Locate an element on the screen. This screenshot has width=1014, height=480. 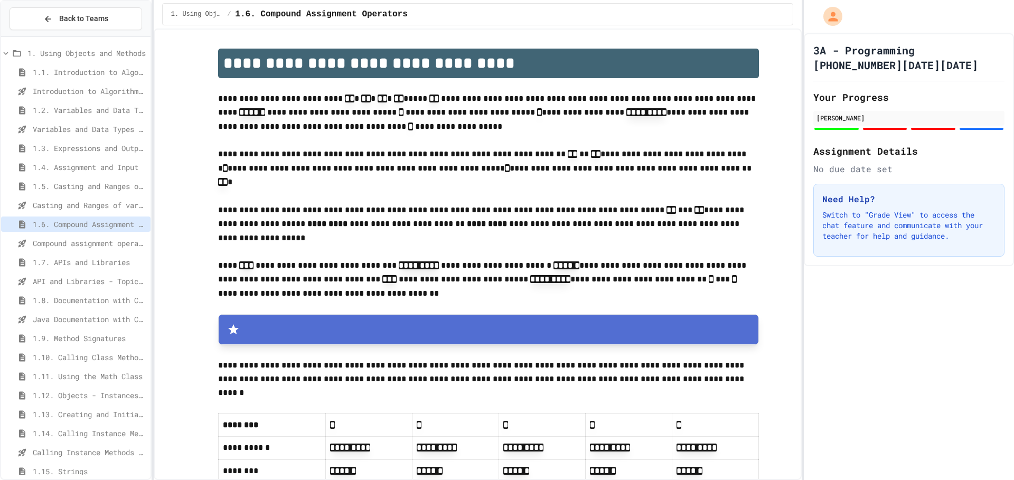
span: 1.8. Documentation with Comments and Preconditions is located at coordinates (89, 300).